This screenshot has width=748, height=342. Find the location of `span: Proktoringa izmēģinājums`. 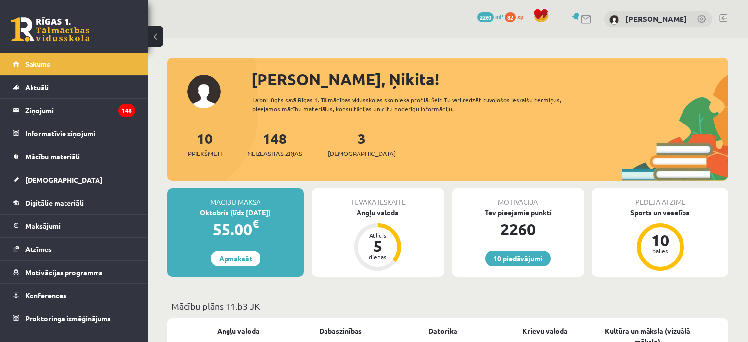

span: Proktoringa izmēģinājums is located at coordinates (68, 319).